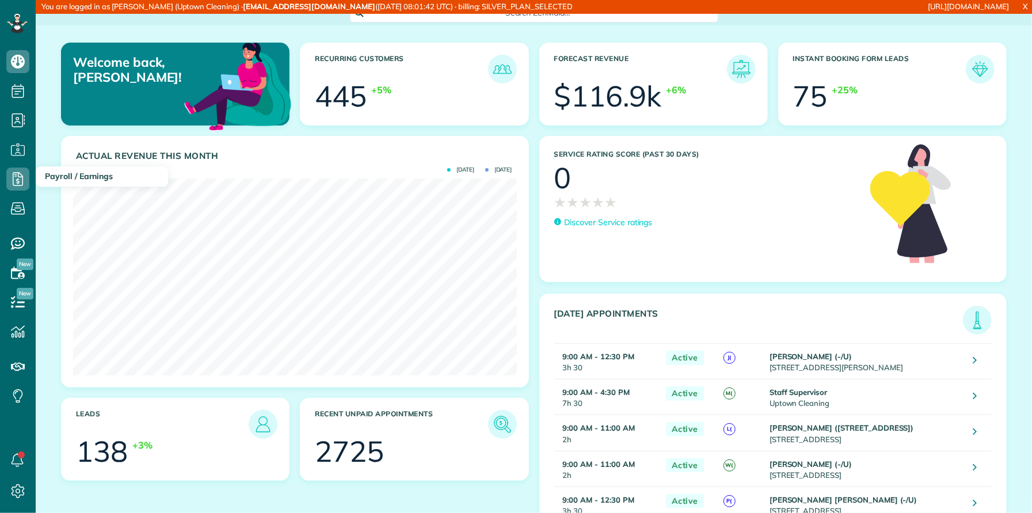  I want to click on div: 138, so click(102, 451).